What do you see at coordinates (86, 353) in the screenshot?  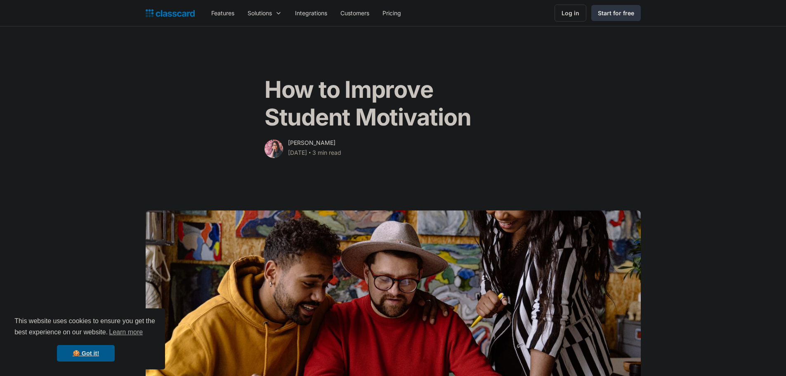 I see `a: dismiss cookie message` at bounding box center [86, 353].